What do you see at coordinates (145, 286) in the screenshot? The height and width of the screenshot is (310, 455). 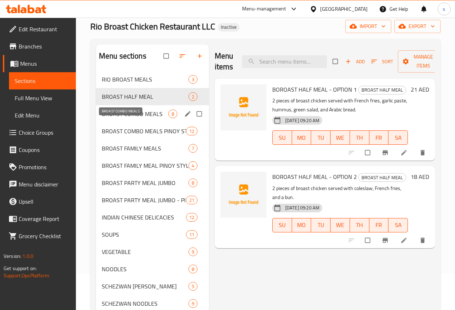 I see `div: SCHEZWAN FRIED RICE` at bounding box center [145, 286].